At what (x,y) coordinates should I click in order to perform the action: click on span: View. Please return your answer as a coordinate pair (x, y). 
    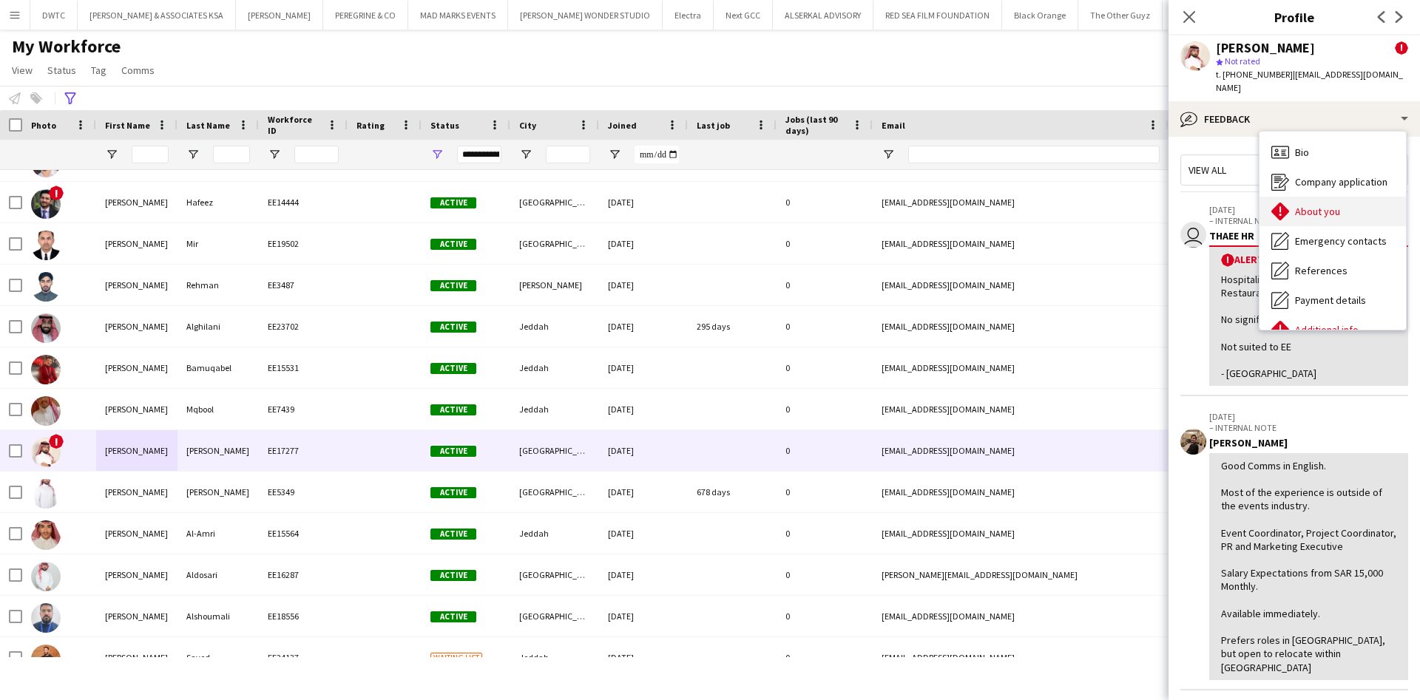
    Looking at the image, I should click on (22, 70).